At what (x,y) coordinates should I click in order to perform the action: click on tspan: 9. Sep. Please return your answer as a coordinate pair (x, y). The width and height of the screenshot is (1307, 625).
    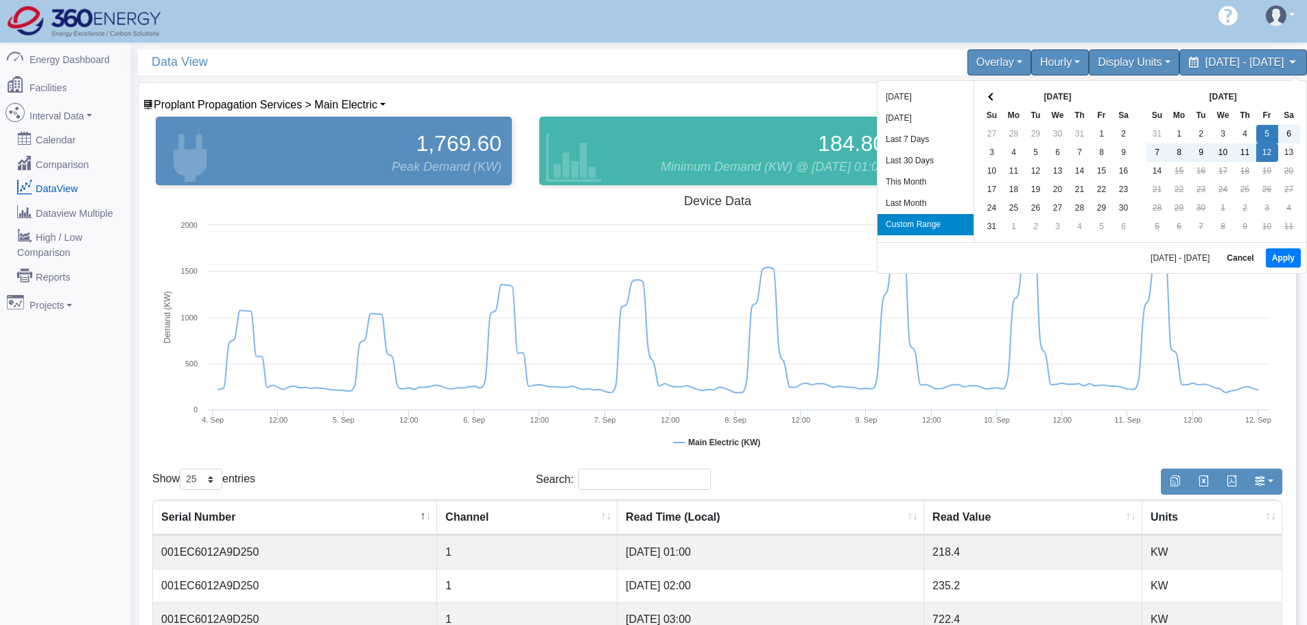
    Looking at the image, I should click on (866, 420).